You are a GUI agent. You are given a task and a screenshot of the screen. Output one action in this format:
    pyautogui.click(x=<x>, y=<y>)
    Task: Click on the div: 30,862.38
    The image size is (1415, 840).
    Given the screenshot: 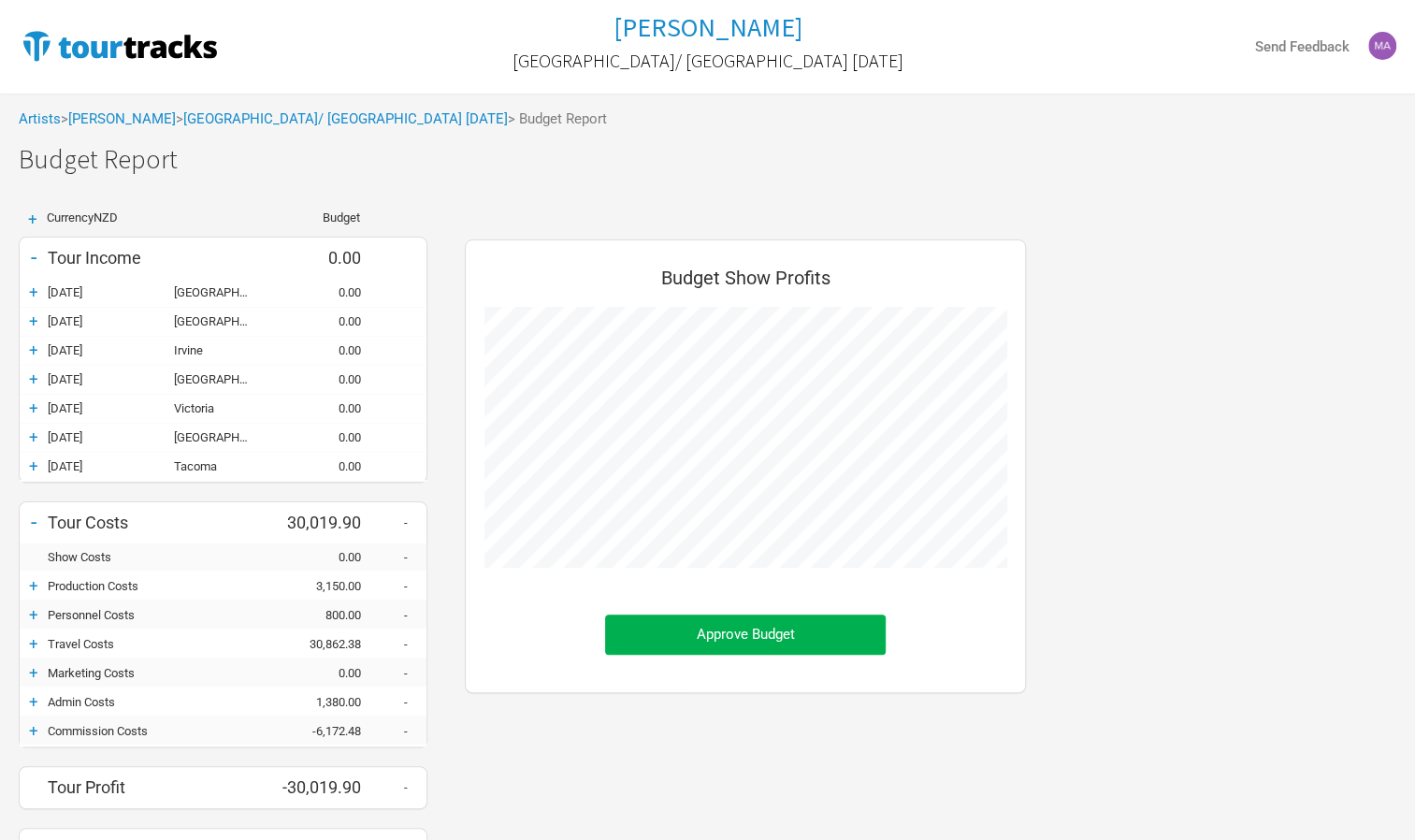 What is the action you would take?
    pyautogui.click(x=323, y=643)
    